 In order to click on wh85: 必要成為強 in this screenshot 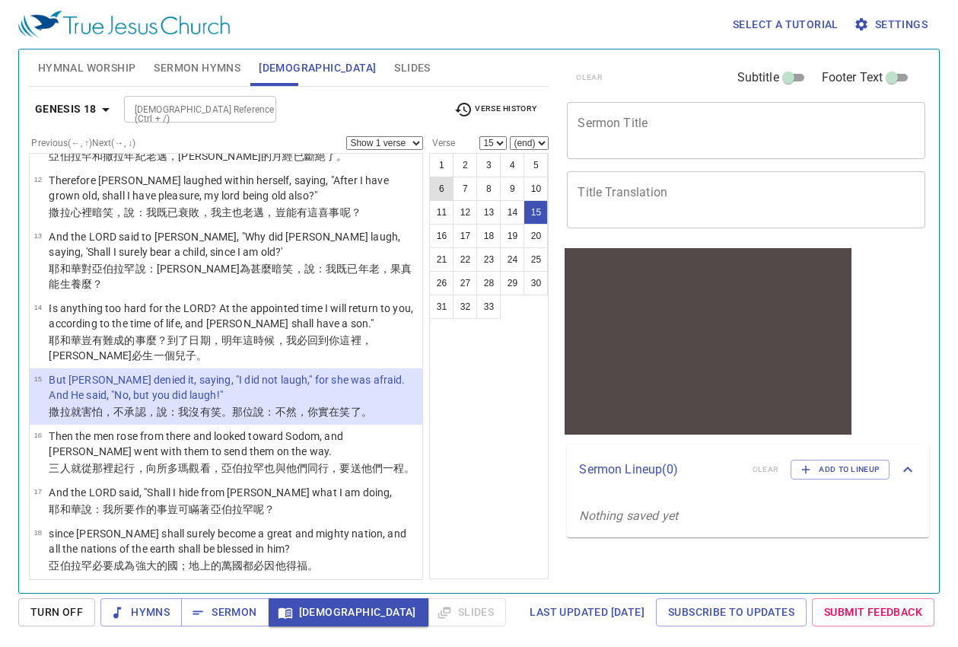, I will do `click(205, 566)`.